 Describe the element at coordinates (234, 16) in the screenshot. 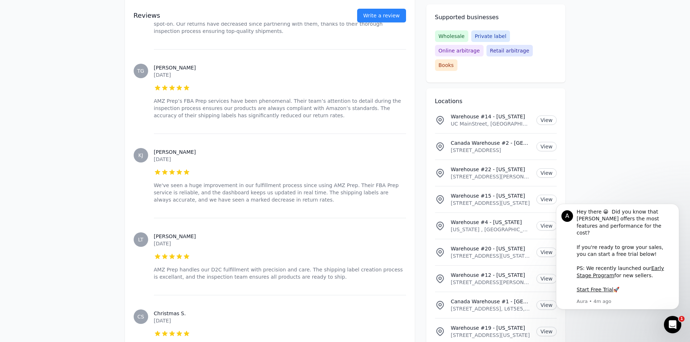

I see `h2: Reviews` at that location.